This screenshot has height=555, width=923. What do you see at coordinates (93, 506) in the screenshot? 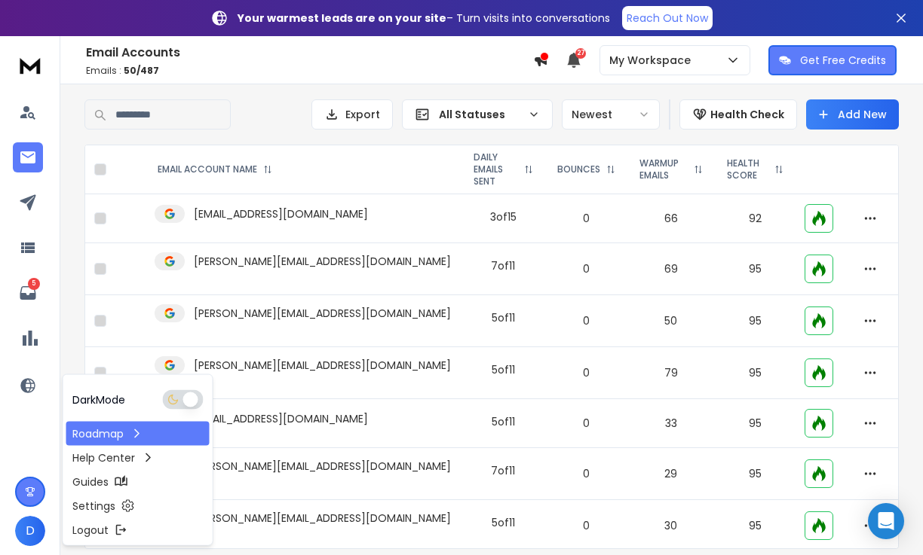
I see `p: Settings` at bounding box center [93, 506].